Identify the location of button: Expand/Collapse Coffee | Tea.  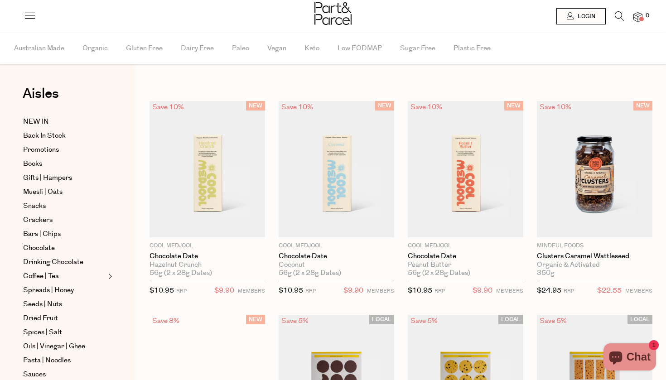
(109, 276).